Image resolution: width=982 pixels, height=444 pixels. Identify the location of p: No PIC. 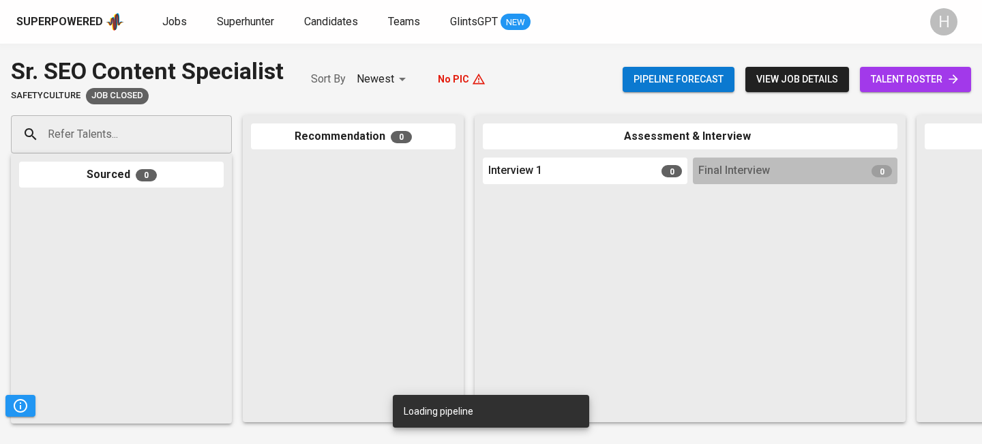
(454, 79).